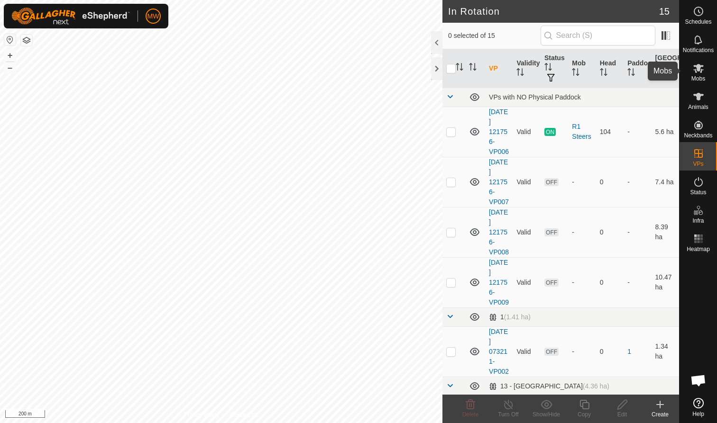  Describe the element at coordinates (509, 317) in the screenshot. I see `div: 1` at that location.